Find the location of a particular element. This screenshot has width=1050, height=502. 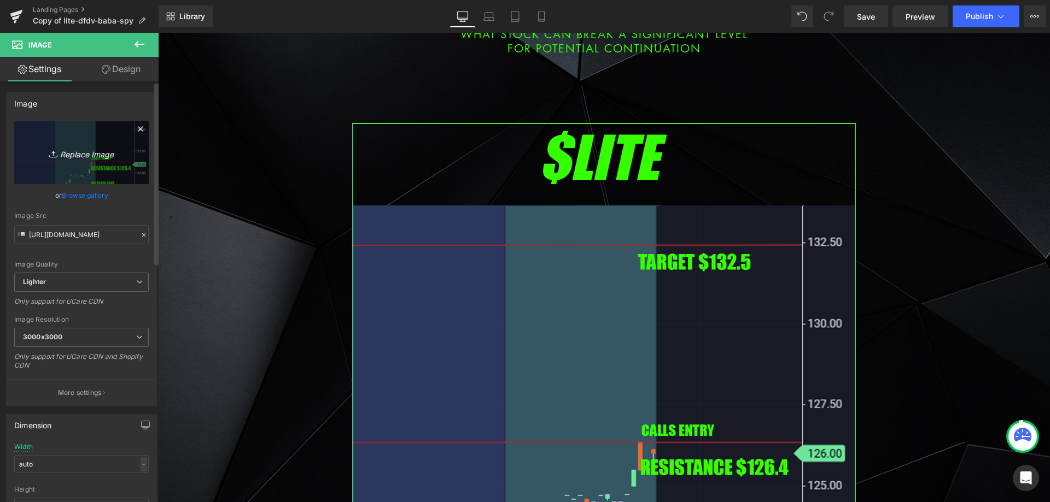

button: More settings is located at coordinates (81, 393).